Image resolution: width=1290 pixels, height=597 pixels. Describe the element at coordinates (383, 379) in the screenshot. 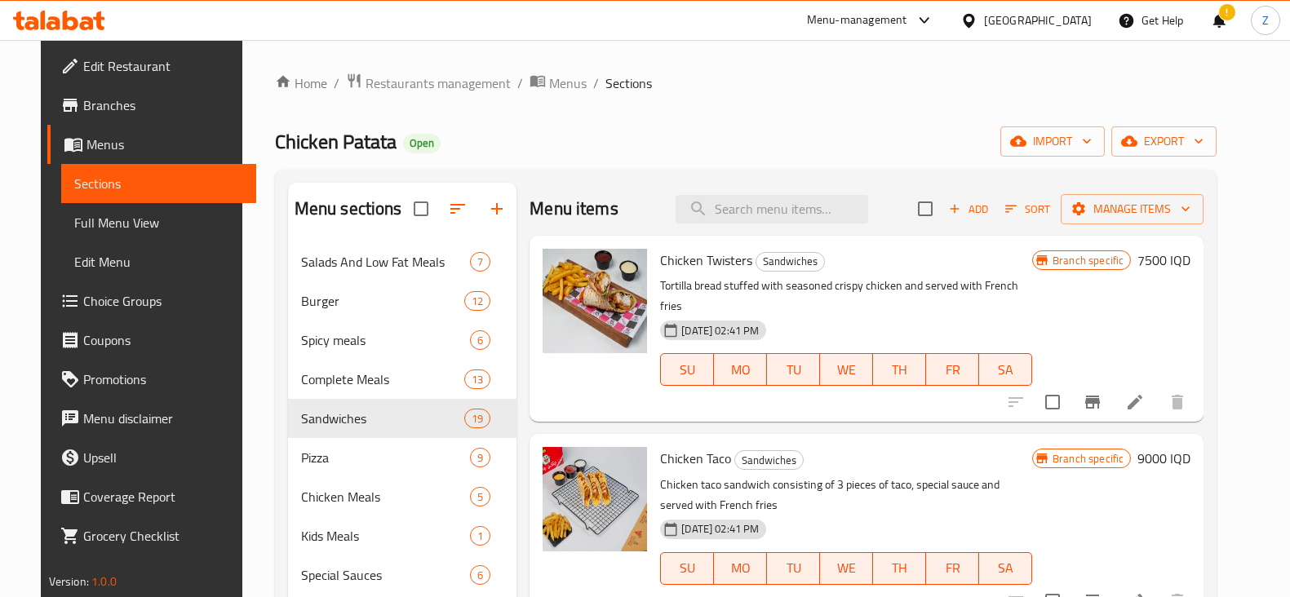

I see `span: Complete Meals` at that location.